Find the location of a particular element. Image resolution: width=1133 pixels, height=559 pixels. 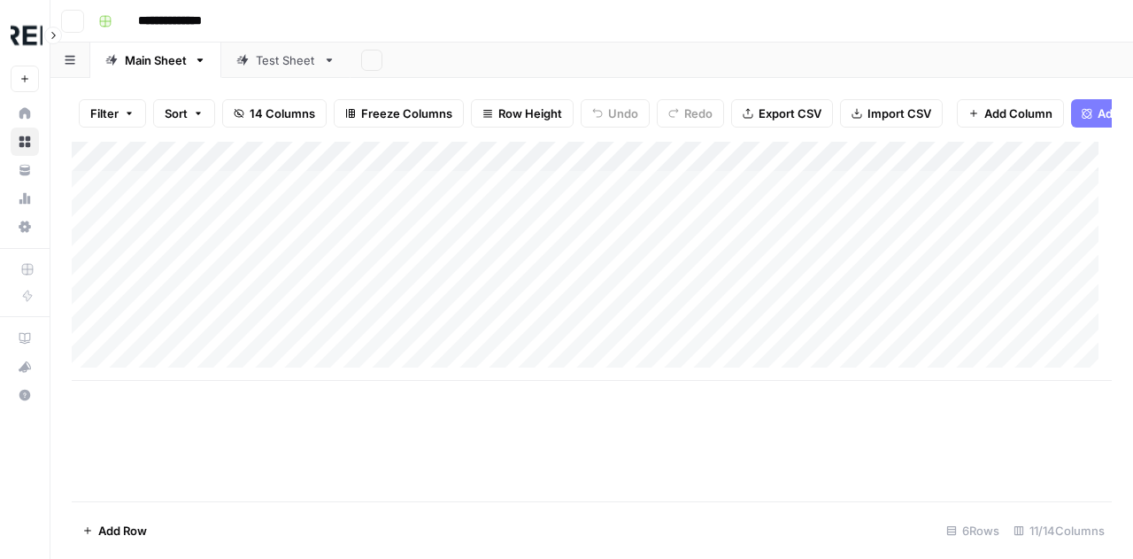

button: Export CSV is located at coordinates (782, 113).